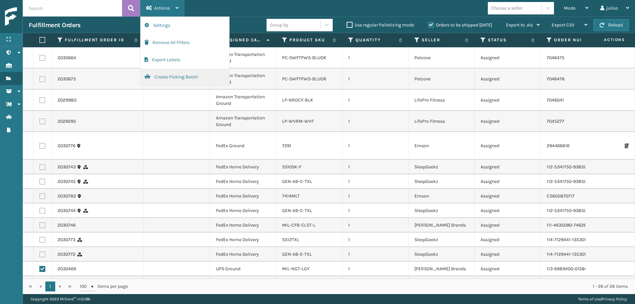 This screenshot has width=635, height=304. I want to click on button: Remove All Filters, so click(185, 43).